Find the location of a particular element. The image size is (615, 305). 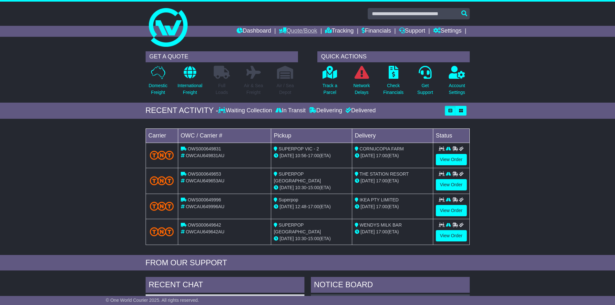

a: Quote/Book is located at coordinates (298, 31).